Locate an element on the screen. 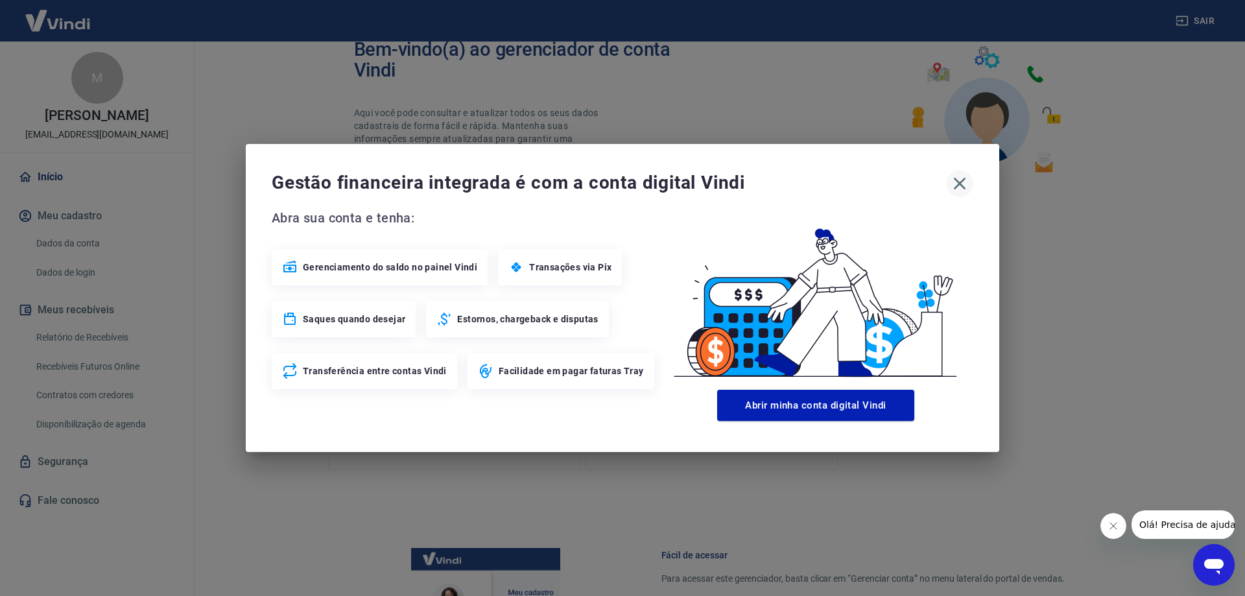 The width and height of the screenshot is (1245, 596). img: Good Billing is located at coordinates (815, 296).